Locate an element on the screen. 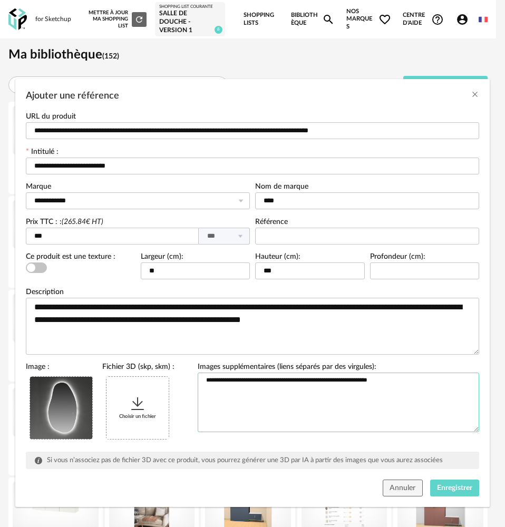 The height and width of the screenshot is (527, 505). label: Référence is located at coordinates (271, 223).